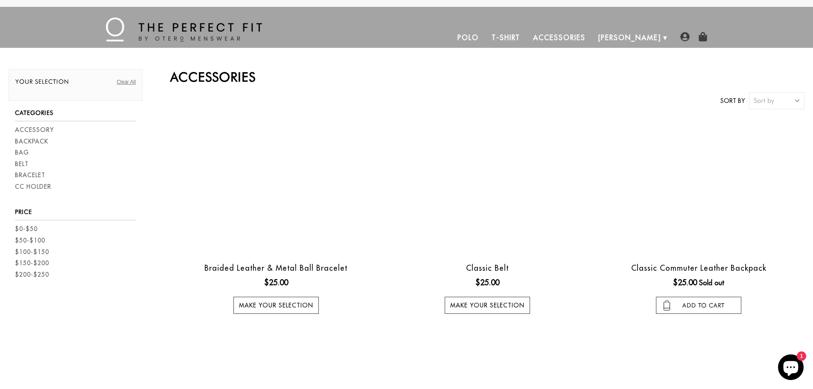 This screenshot has width=813, height=389. Describe the element at coordinates (732, 101) in the screenshot. I see `label: Sort by` at that location.